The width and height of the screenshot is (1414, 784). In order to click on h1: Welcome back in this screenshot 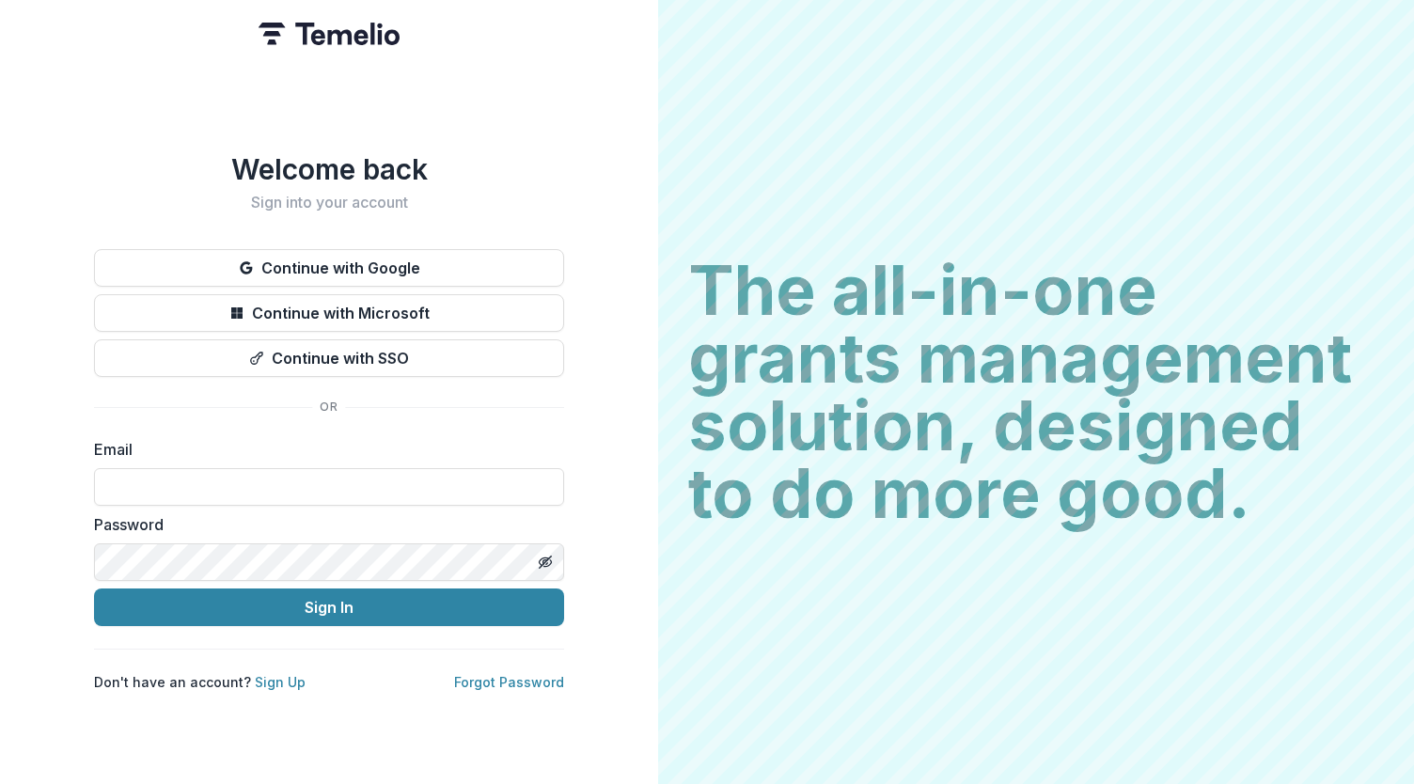, I will do `click(329, 169)`.